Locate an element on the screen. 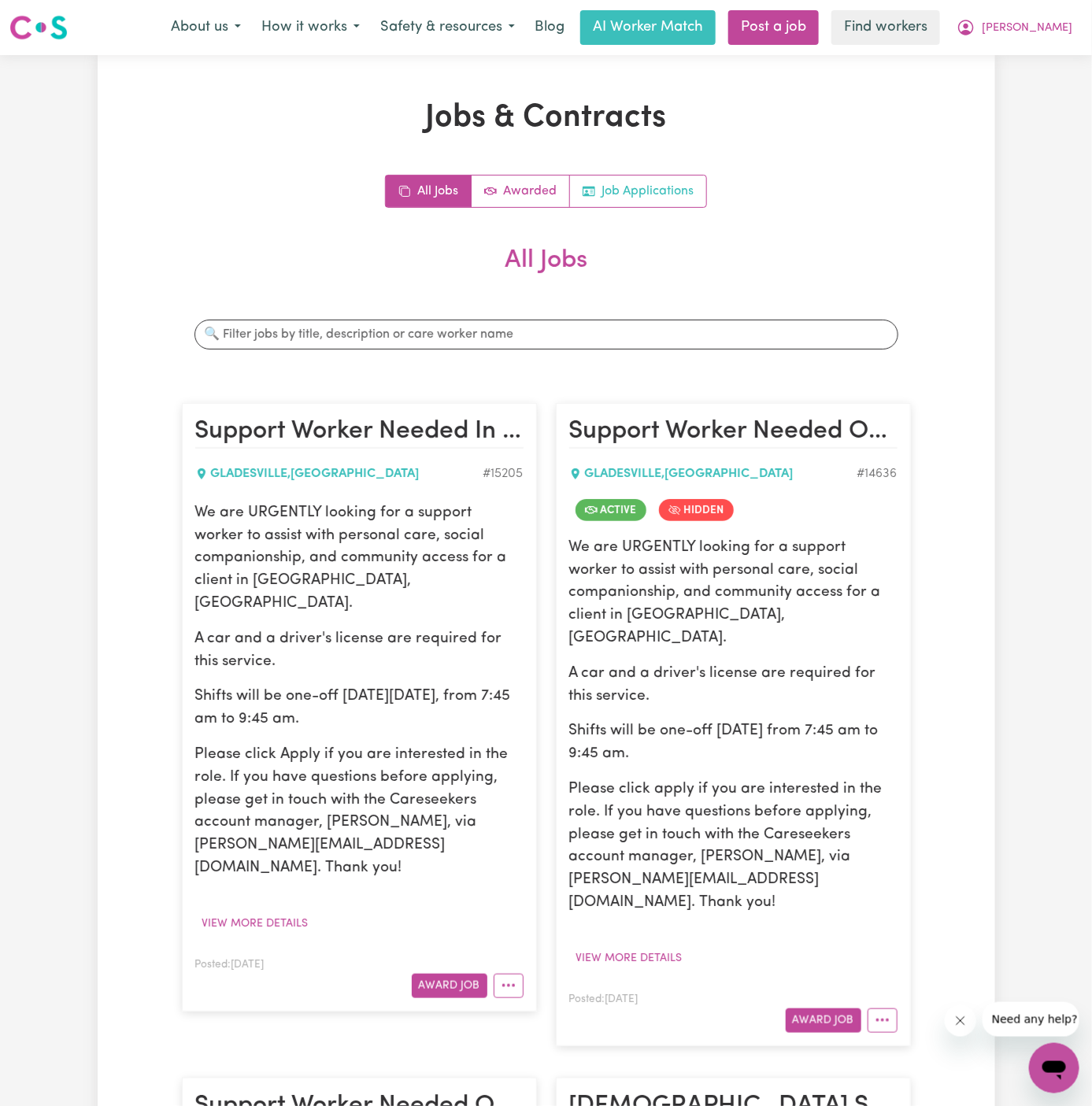  a: Job applications is located at coordinates (638, 191).